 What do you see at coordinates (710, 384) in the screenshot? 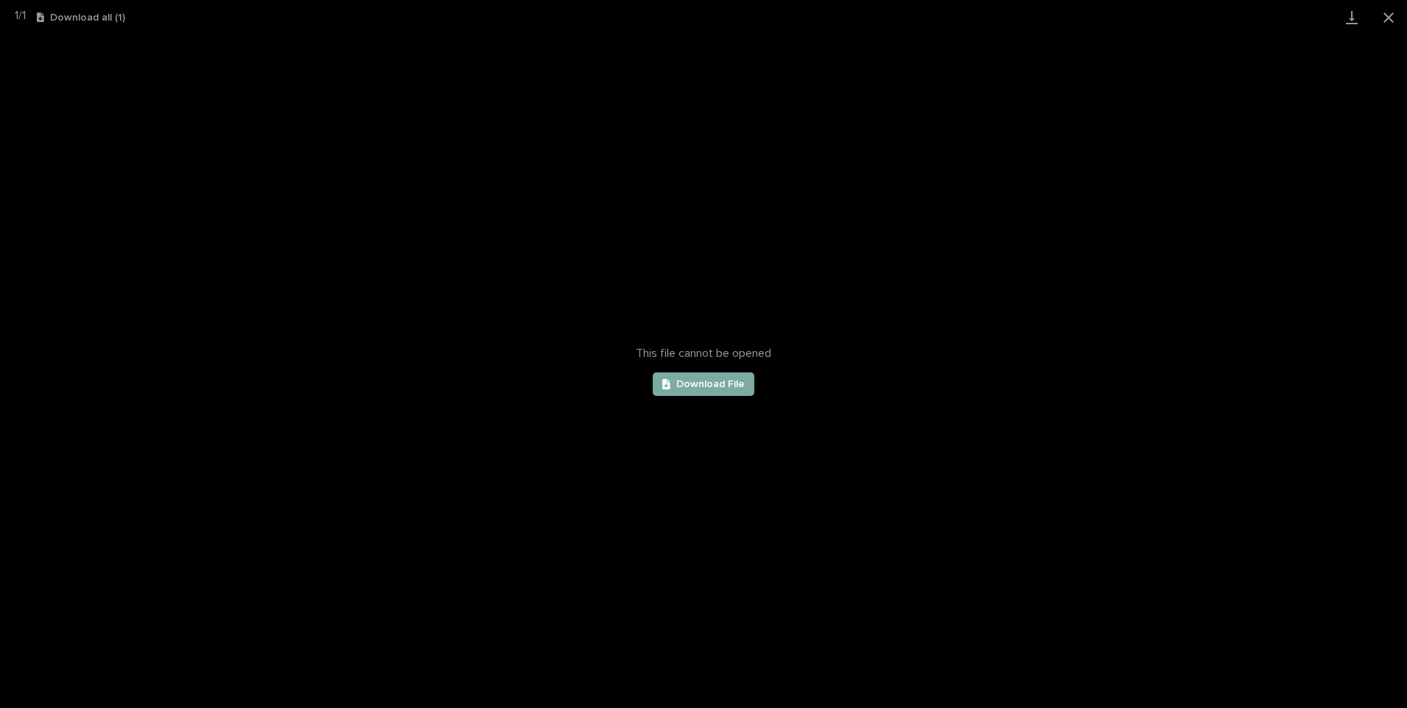
I see `span: Download File` at bounding box center [710, 384].